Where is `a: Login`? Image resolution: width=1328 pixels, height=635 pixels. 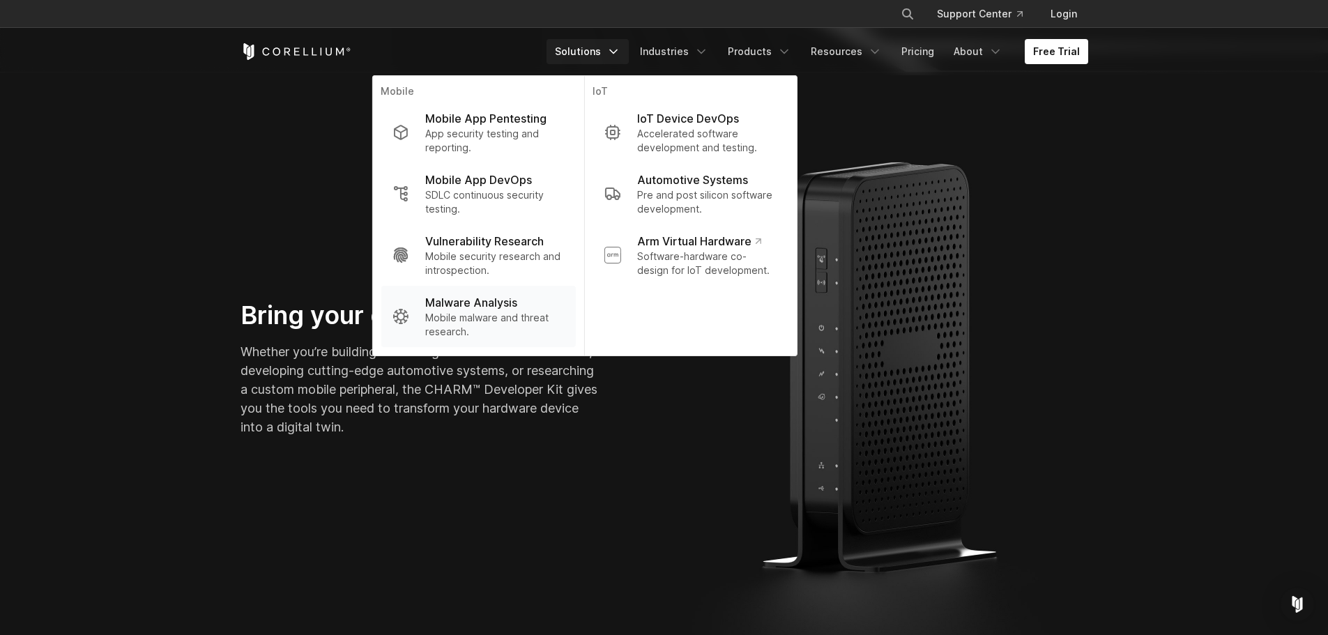
a: Login is located at coordinates (1064, 14).